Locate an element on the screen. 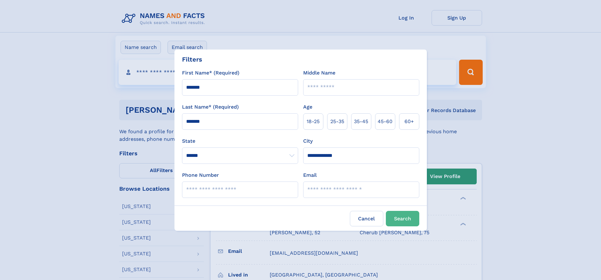 The width and height of the screenshot is (601, 280). label: Middle Name is located at coordinates (320, 73).